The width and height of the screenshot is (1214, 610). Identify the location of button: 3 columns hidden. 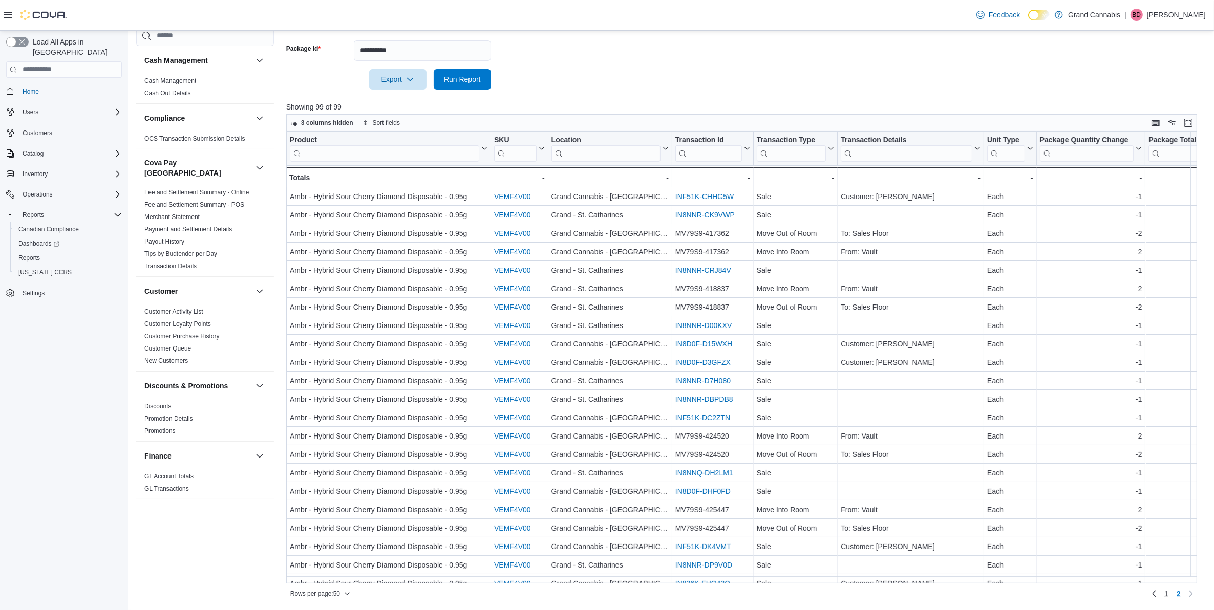
(322, 123).